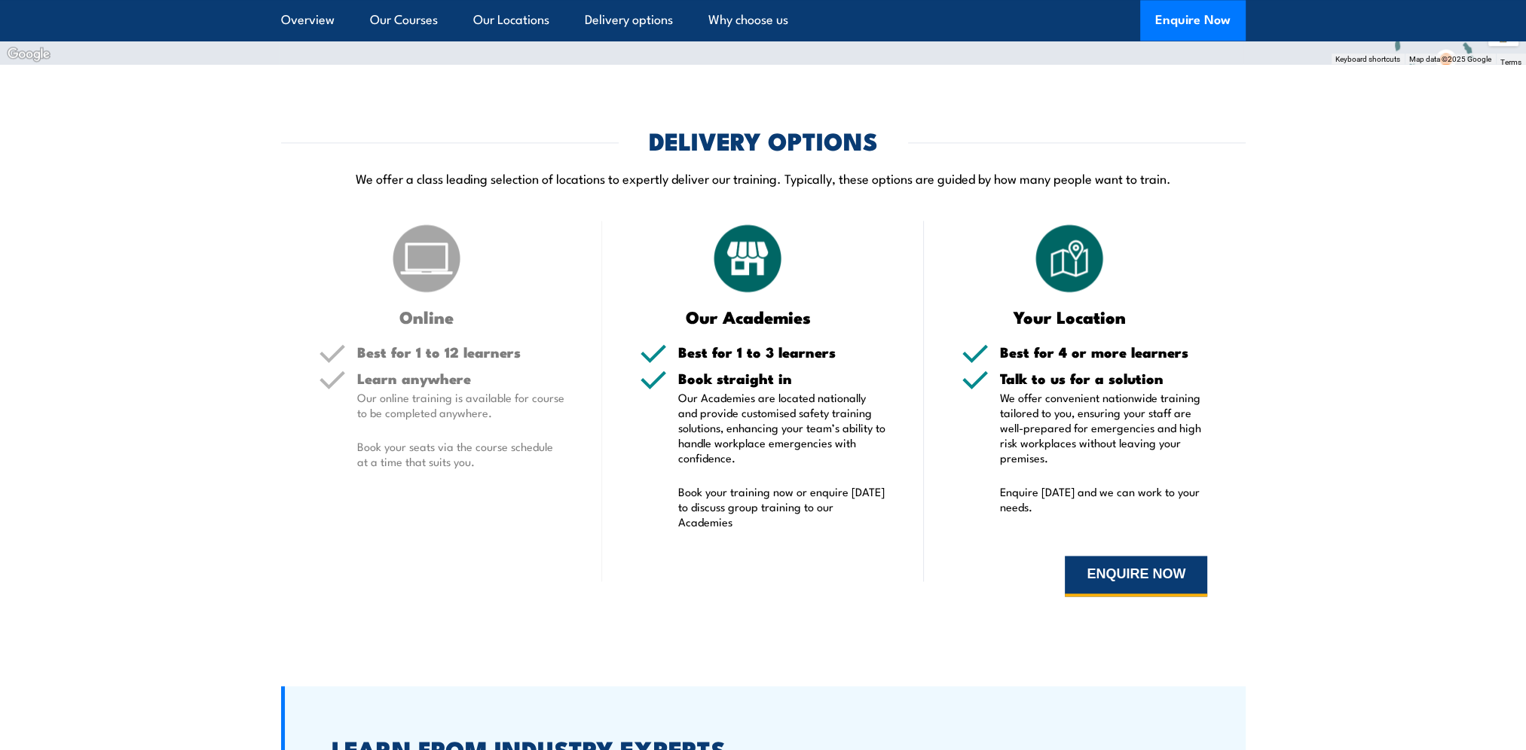 Image resolution: width=1526 pixels, height=750 pixels. Describe the element at coordinates (782, 352) in the screenshot. I see `h5: Best for 1 to 3 learners` at that location.